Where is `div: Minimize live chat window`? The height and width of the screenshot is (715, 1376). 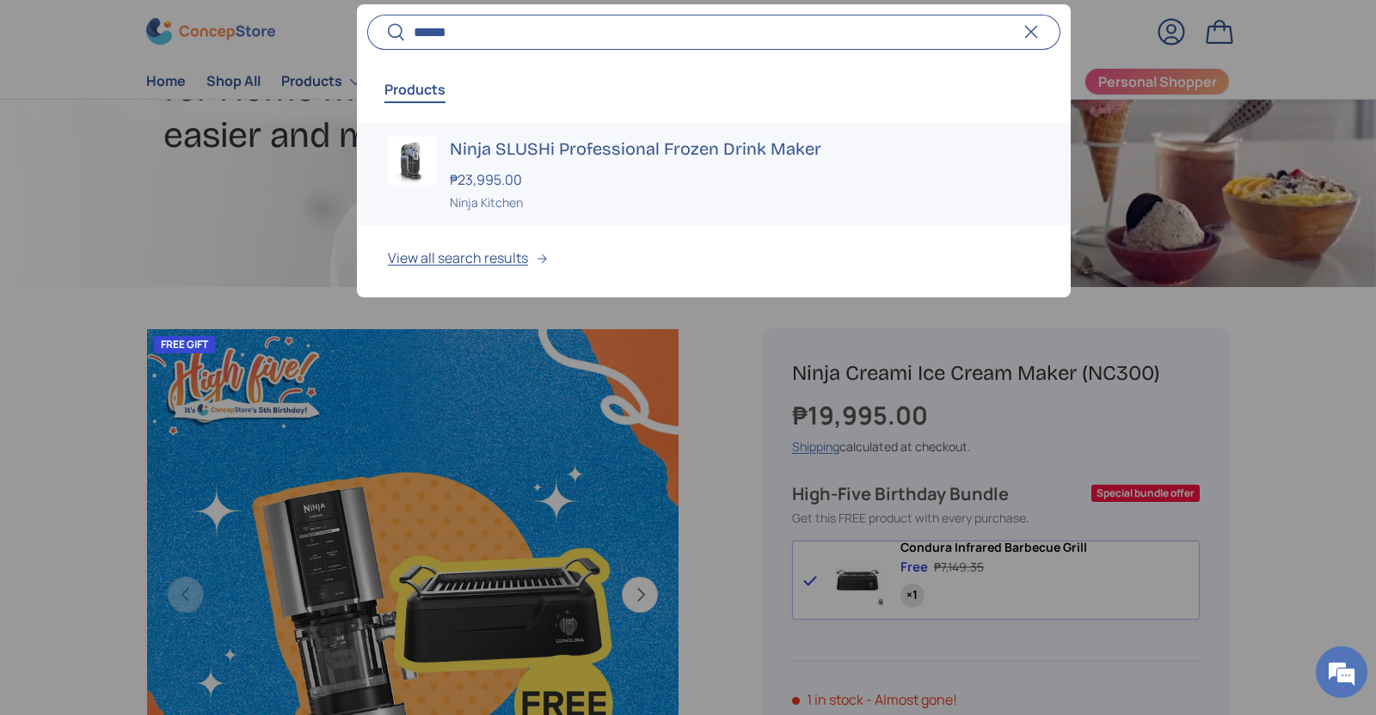
div: Minimize live chat window is located at coordinates (303, 29).